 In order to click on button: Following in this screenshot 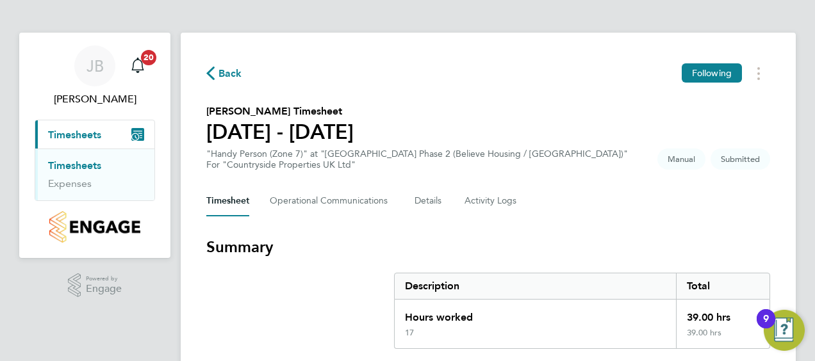, I will do `click(712, 73)`.